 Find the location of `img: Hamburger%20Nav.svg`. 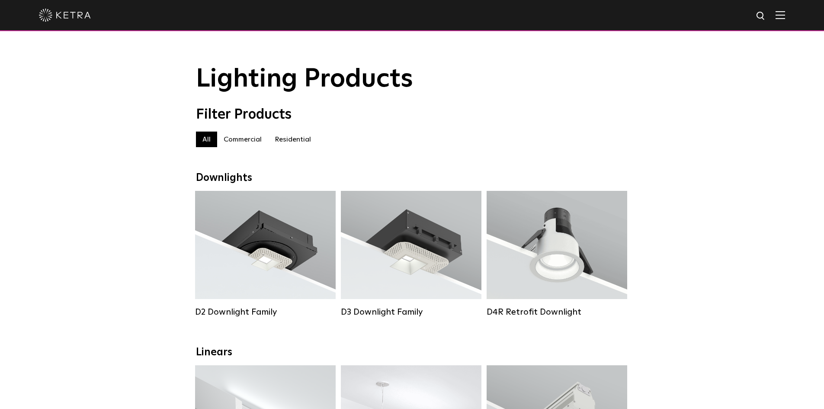

img: Hamburger%20Nav.svg is located at coordinates (781, 15).